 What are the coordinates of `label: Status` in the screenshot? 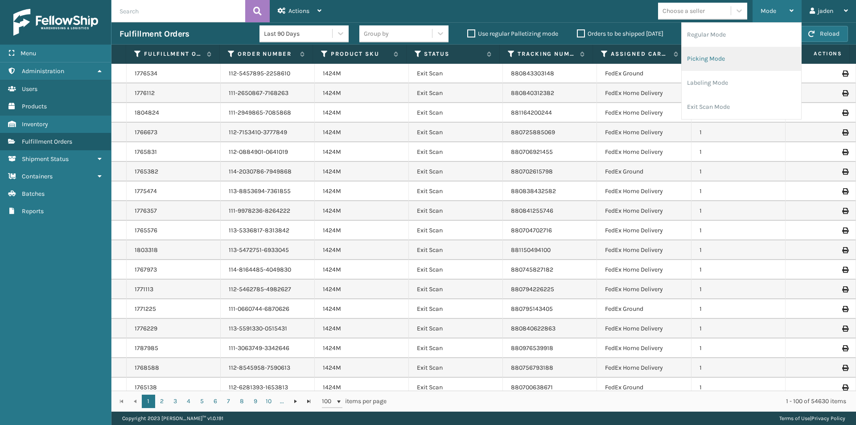 It's located at (453, 54).